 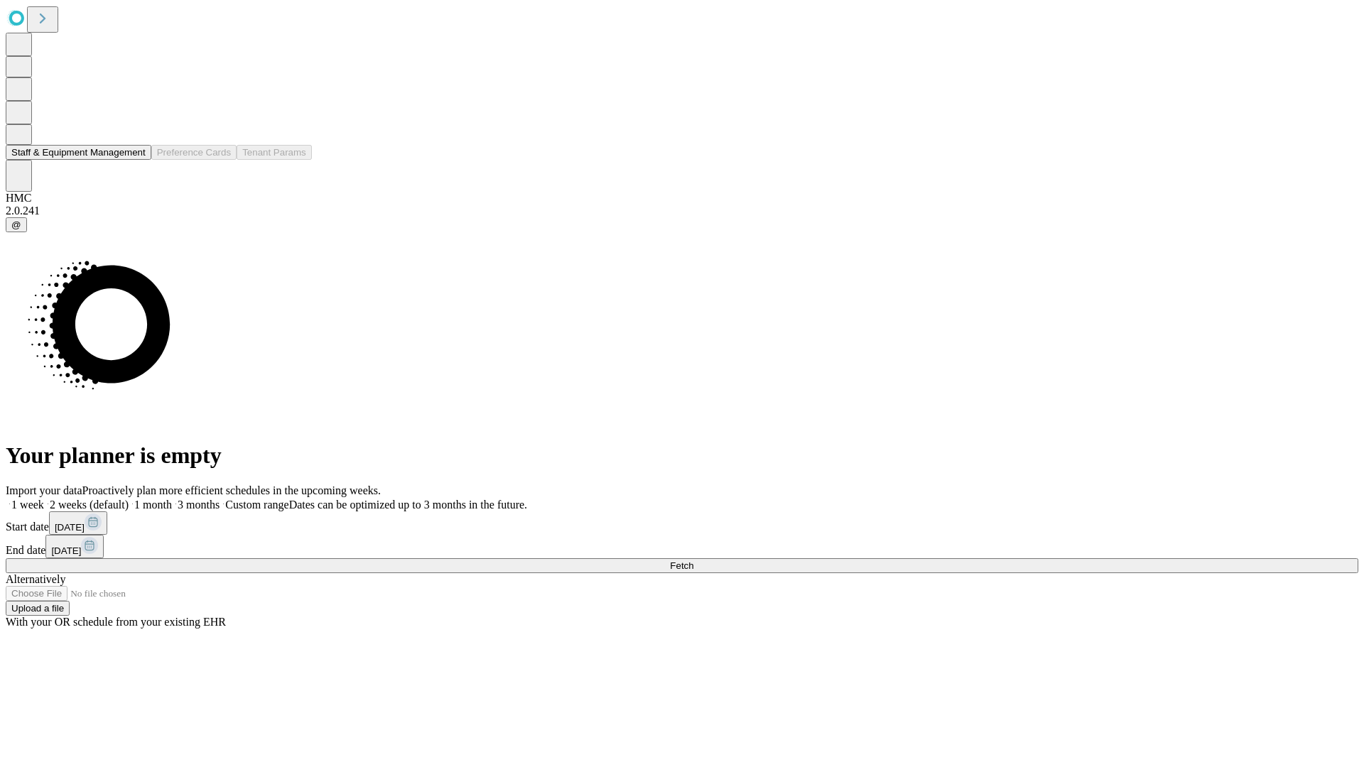 I want to click on button: Tenant Params, so click(x=274, y=152).